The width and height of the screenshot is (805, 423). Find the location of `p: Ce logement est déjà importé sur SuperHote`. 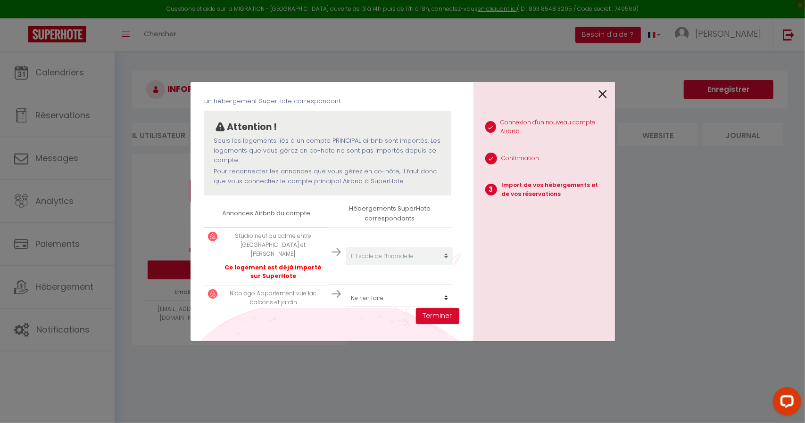

p: Ce logement est déjà importé sur SuperHote is located at coordinates (273, 273).